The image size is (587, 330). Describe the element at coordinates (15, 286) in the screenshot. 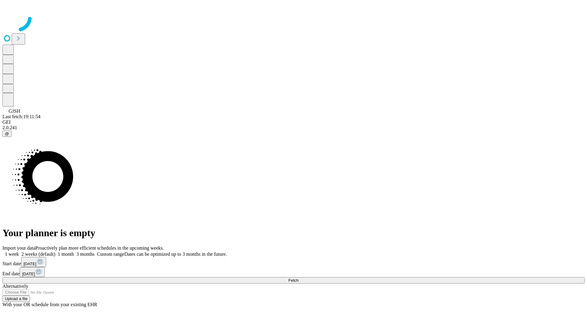

I see `span: Alternatively` at that location.